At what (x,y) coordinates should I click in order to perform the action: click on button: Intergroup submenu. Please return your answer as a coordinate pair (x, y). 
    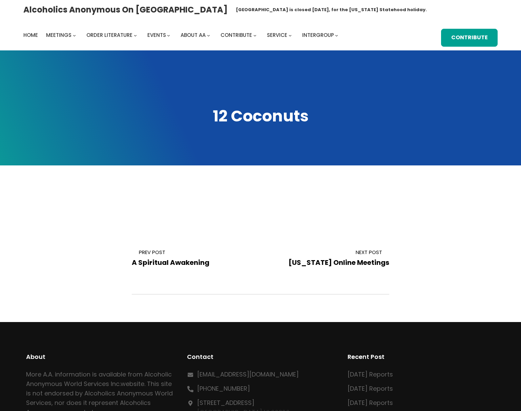
    Looking at the image, I should click on (336, 35).